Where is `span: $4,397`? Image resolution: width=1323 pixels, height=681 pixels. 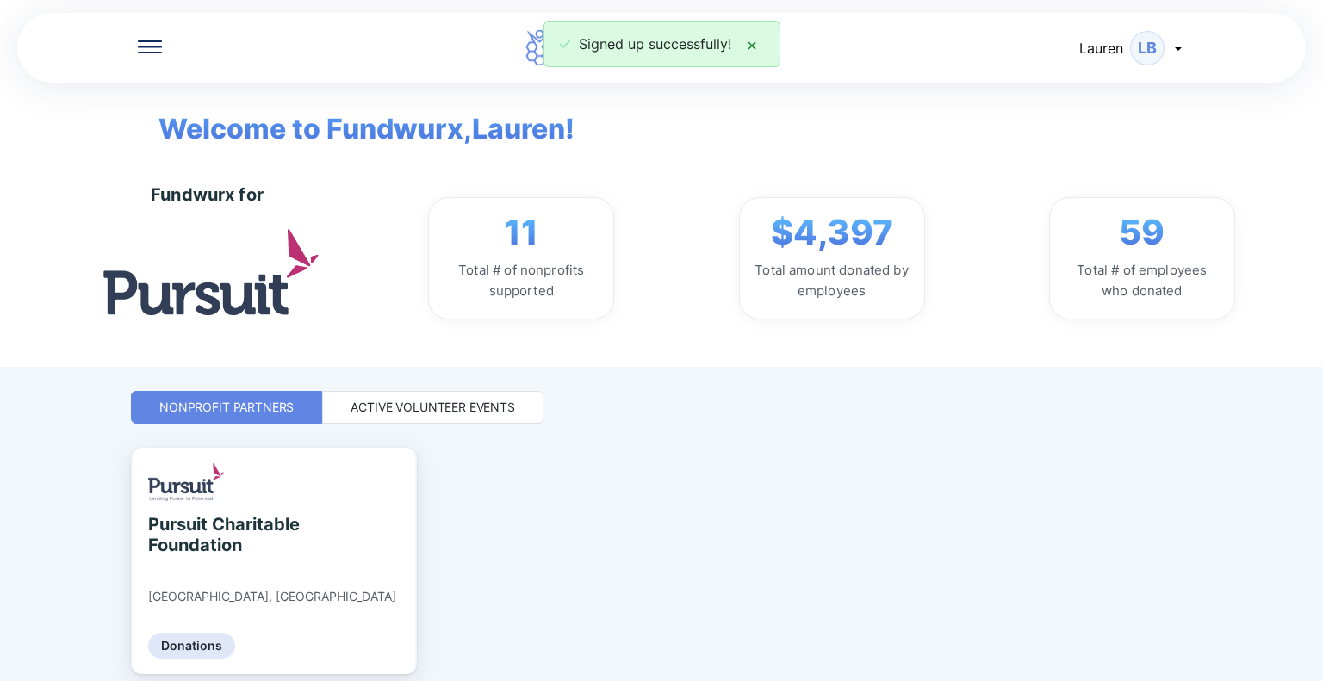
span: $4,397 is located at coordinates (832, 233).